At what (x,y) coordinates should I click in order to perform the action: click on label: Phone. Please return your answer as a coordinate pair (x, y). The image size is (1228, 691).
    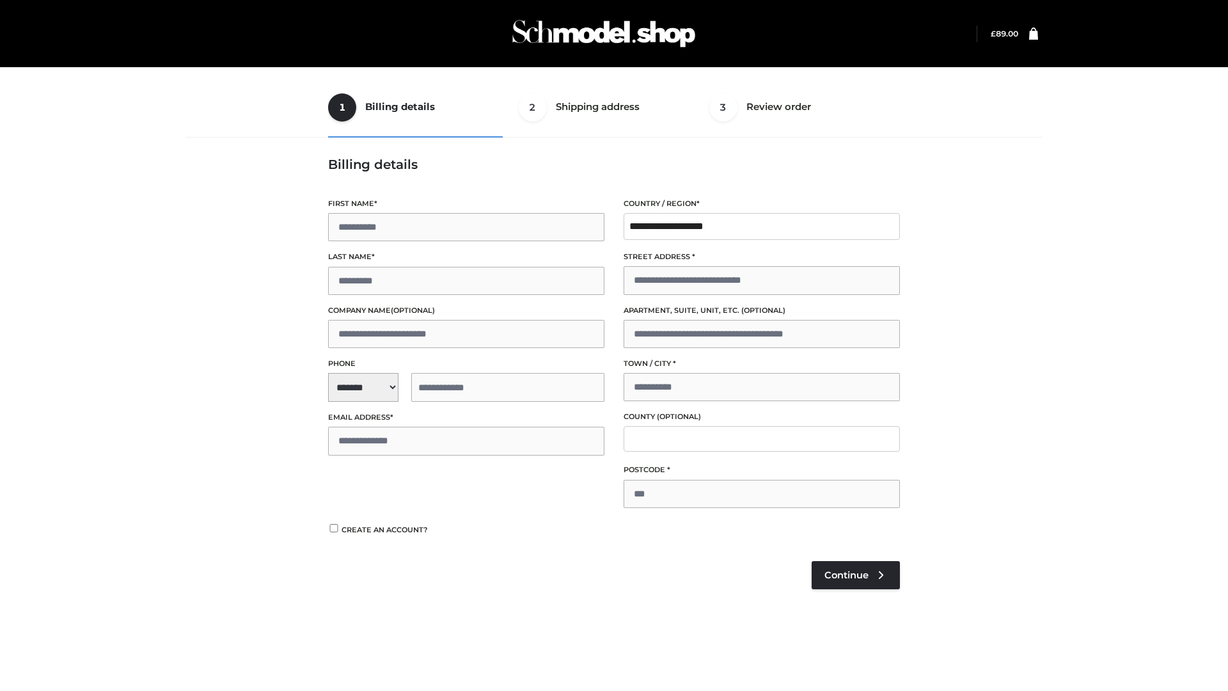
    Looking at the image, I should click on (466, 363).